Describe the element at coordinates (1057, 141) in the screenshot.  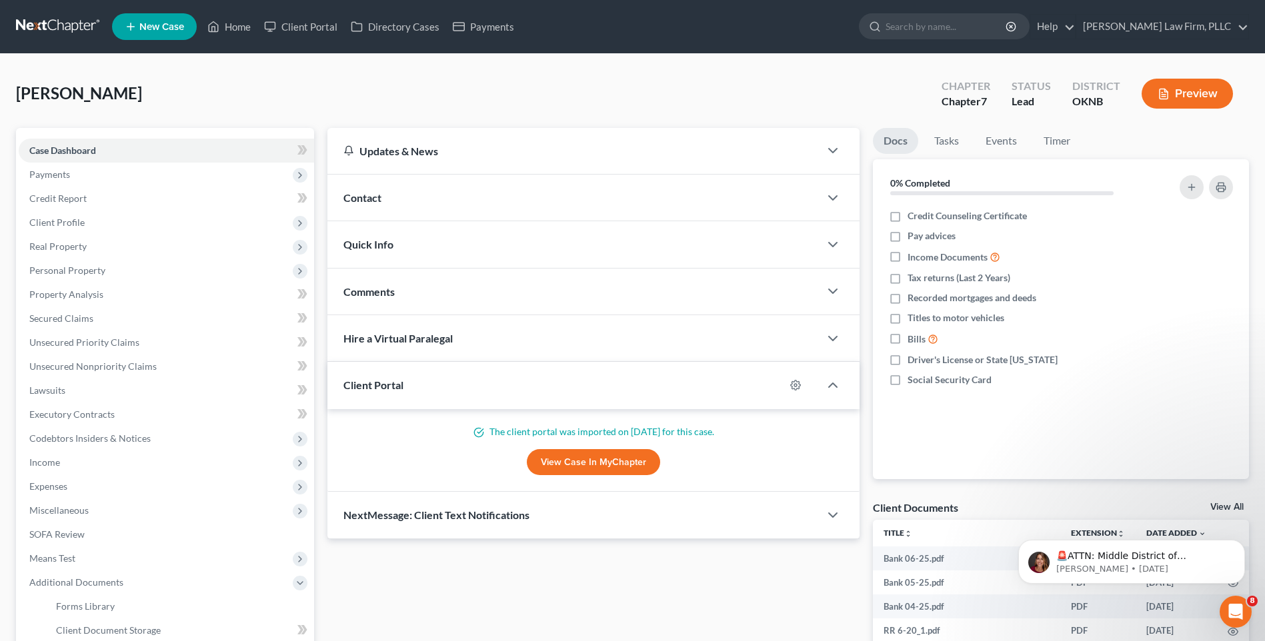
I see `a: Timer` at that location.